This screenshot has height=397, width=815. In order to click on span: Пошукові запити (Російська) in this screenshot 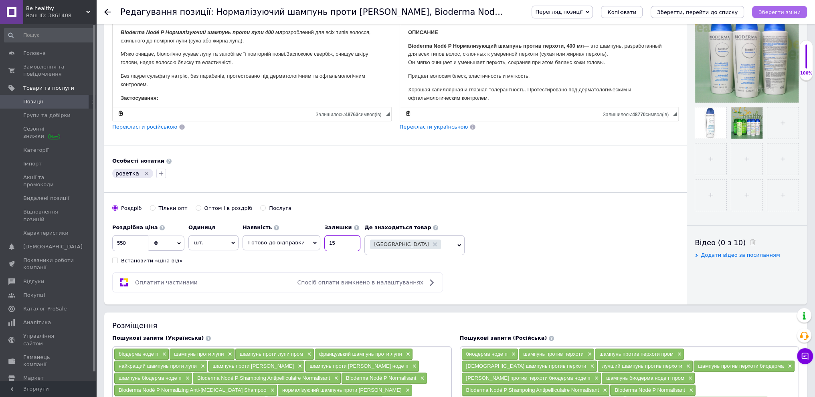, I will do `click(503, 338)`.